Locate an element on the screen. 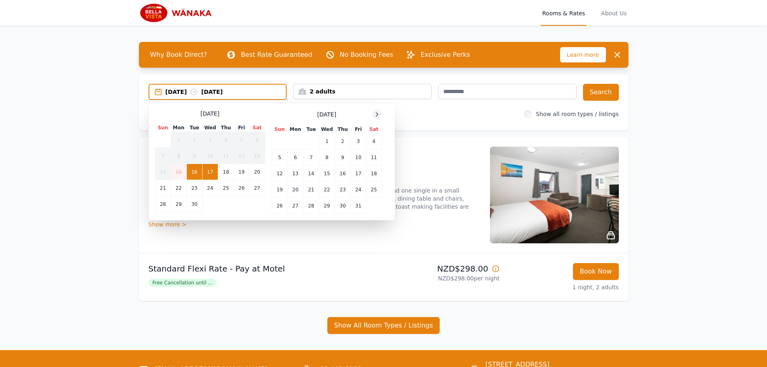 Image resolution: width=767 pixels, height=367 pixels. p: NZD$298.00 is located at coordinates (444, 269).